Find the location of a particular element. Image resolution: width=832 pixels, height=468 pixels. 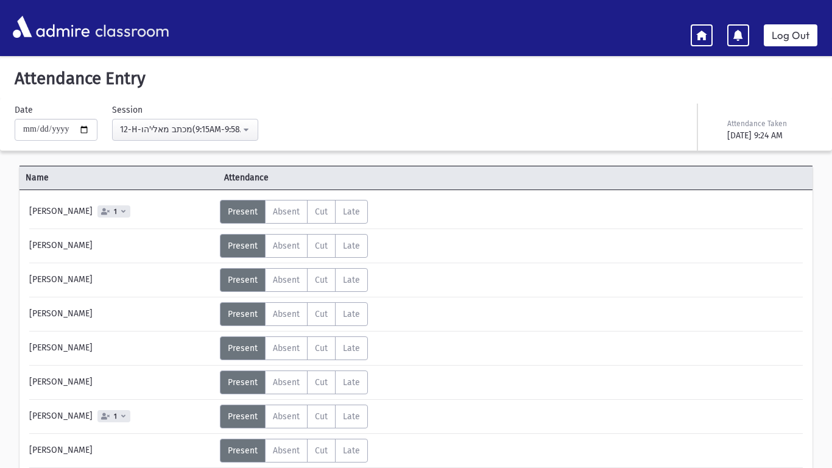

span: Attendance is located at coordinates (318, 177).